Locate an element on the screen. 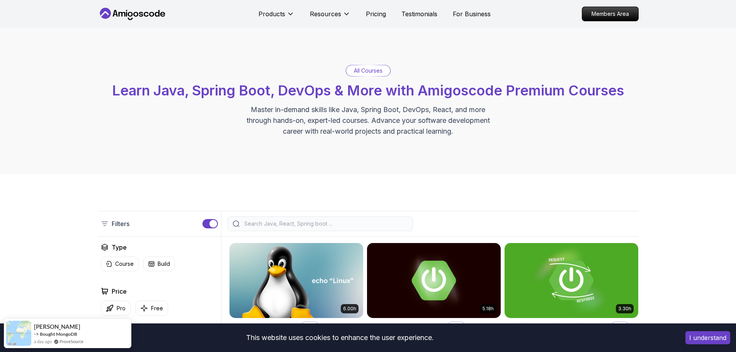 Image resolution: width=736 pixels, height=352 pixels. a: ProveSource is located at coordinates (71, 341).